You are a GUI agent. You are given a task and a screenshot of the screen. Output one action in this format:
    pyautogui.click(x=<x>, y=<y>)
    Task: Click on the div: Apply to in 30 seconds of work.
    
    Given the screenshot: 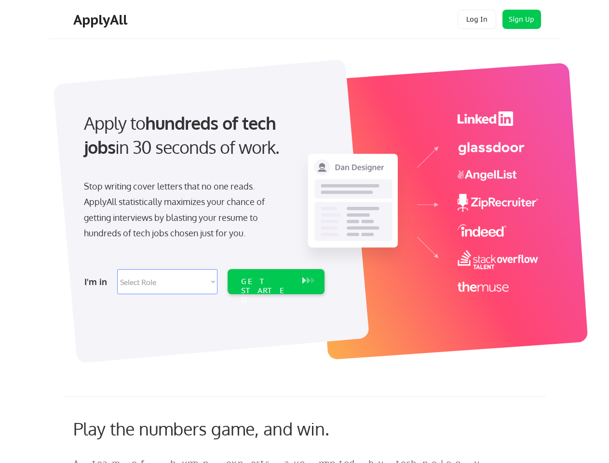 What is the action you would take?
    pyautogui.click(x=202, y=135)
    